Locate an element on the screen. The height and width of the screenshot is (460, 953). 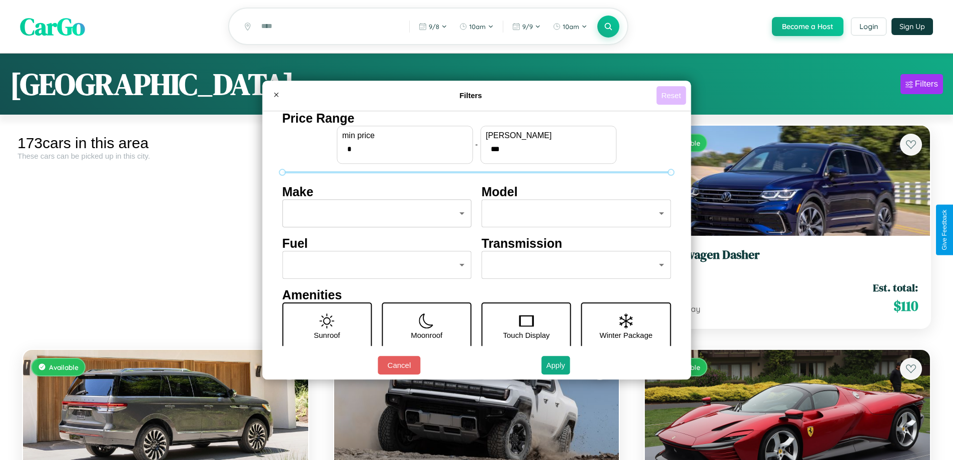
h4: Filters is located at coordinates (471, 95).